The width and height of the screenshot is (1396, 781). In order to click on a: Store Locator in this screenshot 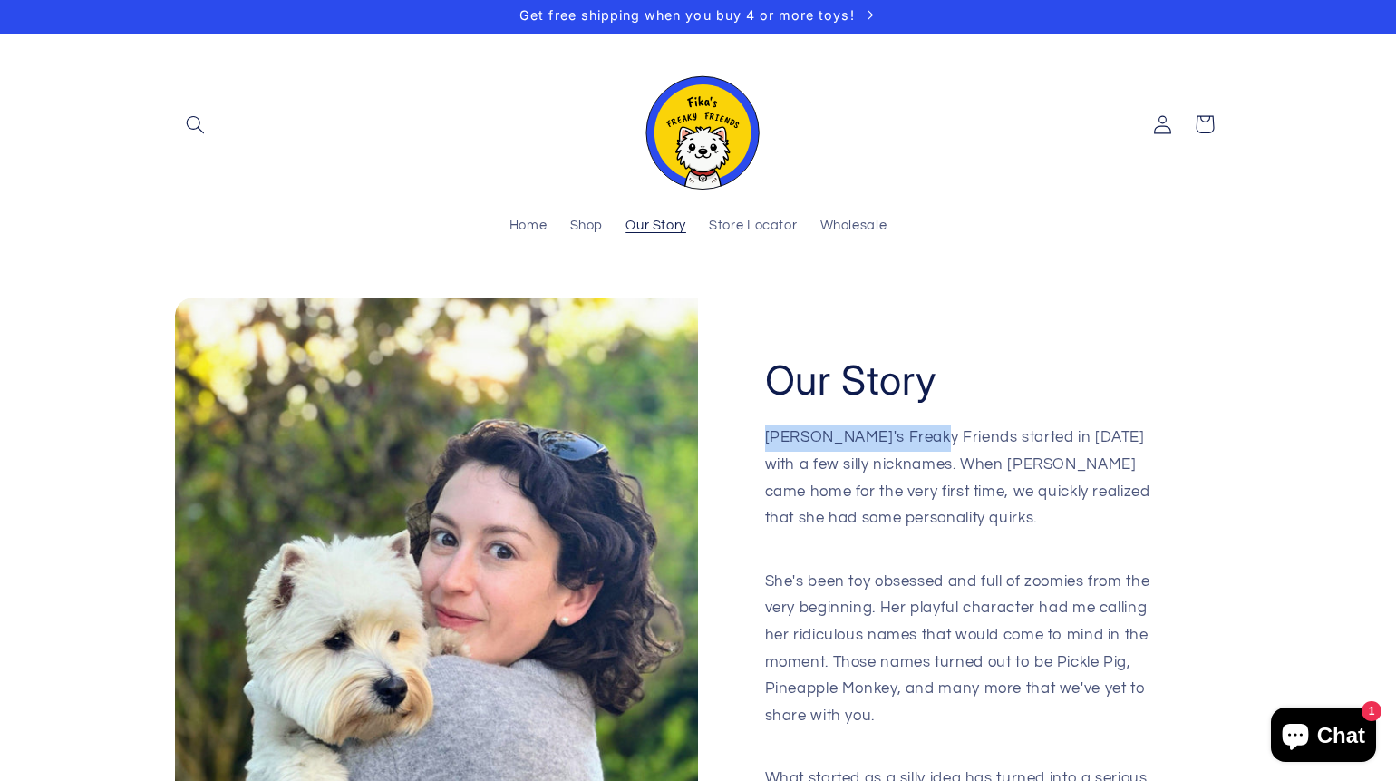, I will do `click(753, 227)`.